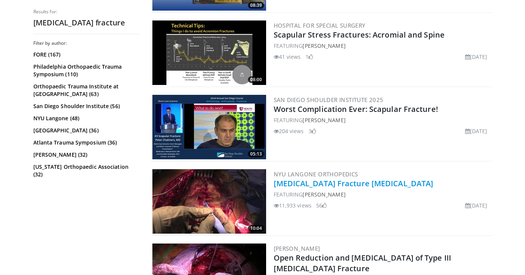 Image resolution: width=525 pixels, height=275 pixels. What do you see at coordinates (85, 55) in the screenshot?
I see `a: FORE (167)` at bounding box center [85, 55].